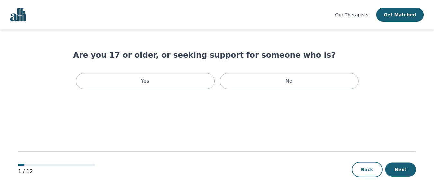 The height and width of the screenshot is (192, 434). Describe the element at coordinates (351, 15) in the screenshot. I see `a: Our Therapists` at that location.